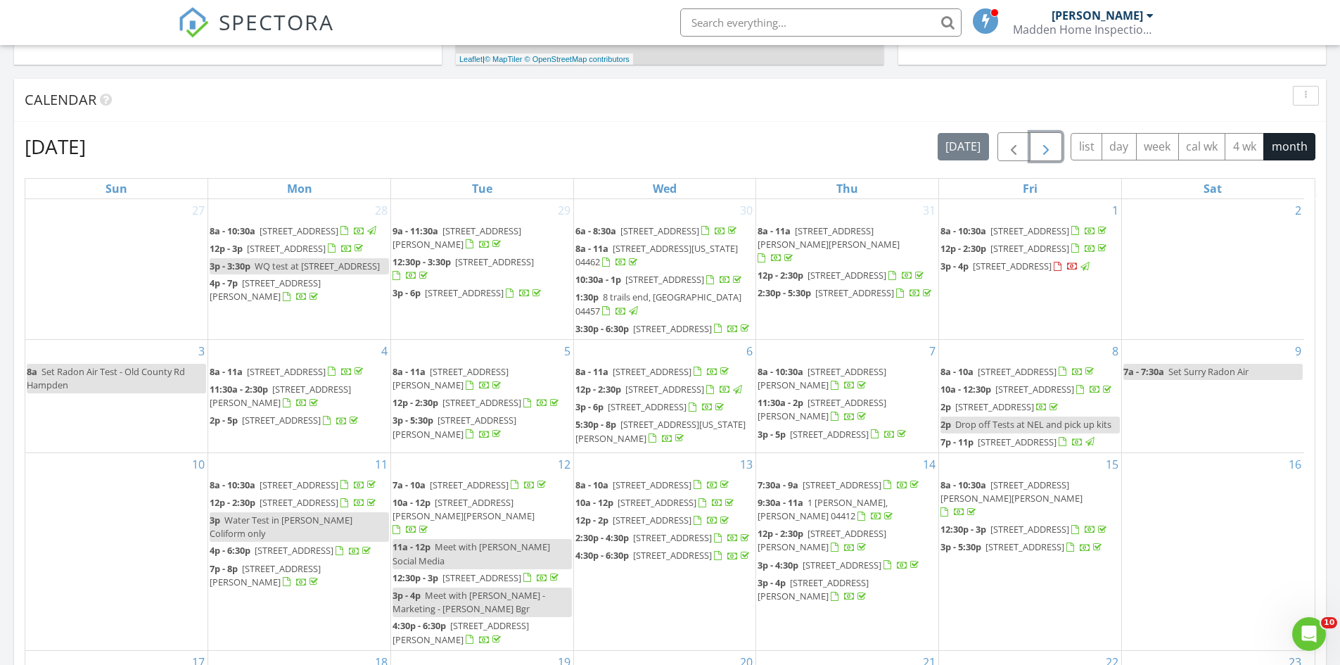 The image size is (1340, 665). What do you see at coordinates (821, 23) in the screenshot?
I see `input: Search everything...` at bounding box center [821, 23].